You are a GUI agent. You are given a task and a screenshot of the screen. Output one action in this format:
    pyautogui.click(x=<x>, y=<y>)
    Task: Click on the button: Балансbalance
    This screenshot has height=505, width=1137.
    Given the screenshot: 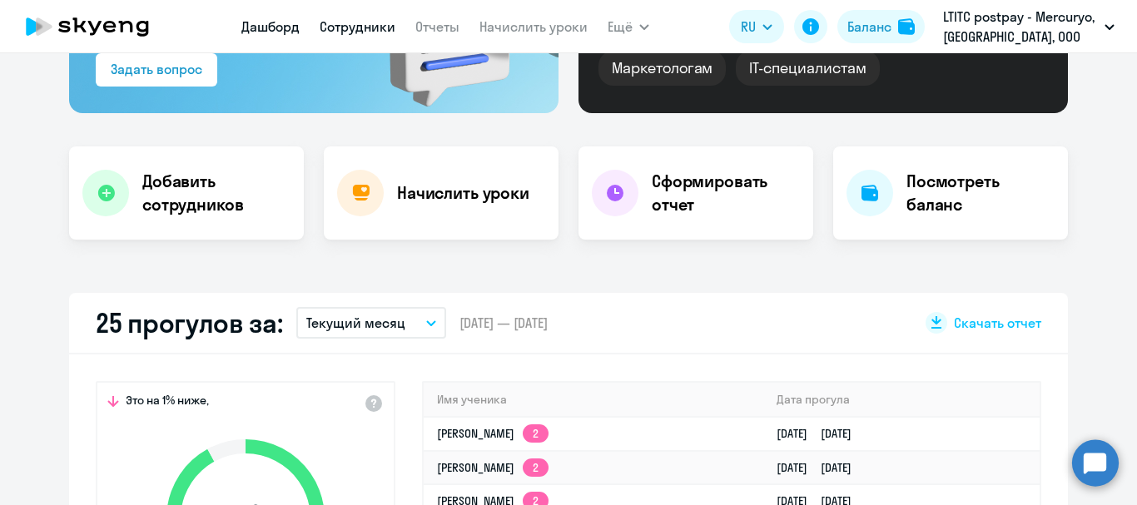 What is the action you would take?
    pyautogui.click(x=881, y=27)
    